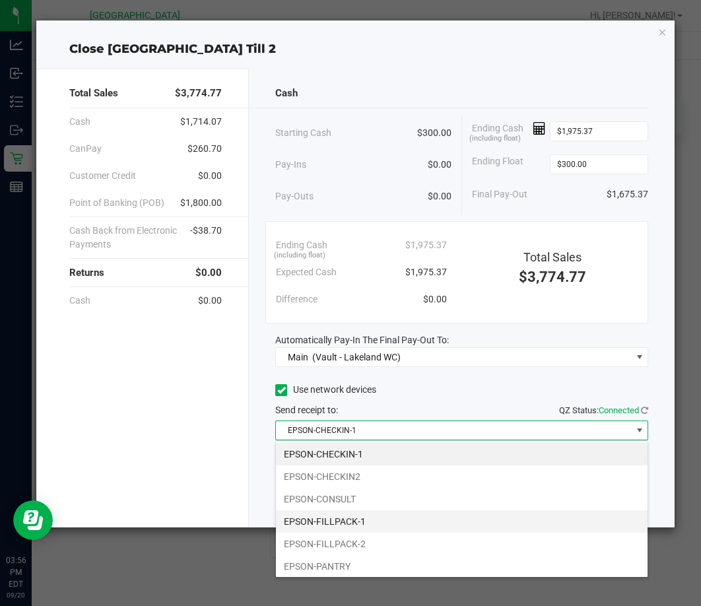 The image size is (701, 606). Describe the element at coordinates (294, 196) in the screenshot. I see `span: Pay-Outs` at that location.